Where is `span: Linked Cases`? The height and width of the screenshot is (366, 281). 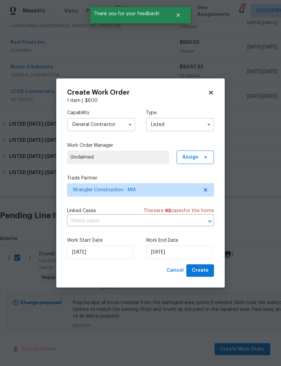
span: Linked Cases is located at coordinates (82, 211).